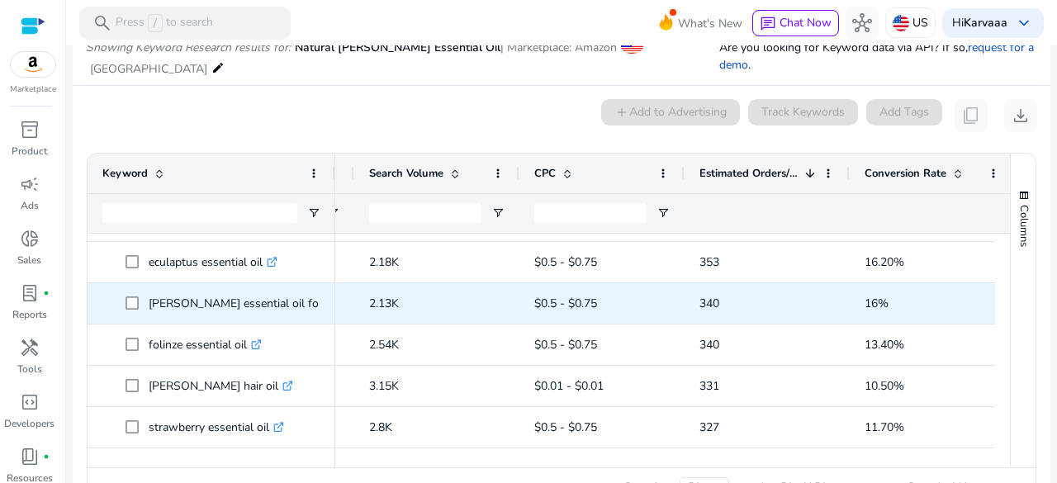  I want to click on span: 2.8K, so click(381, 427).